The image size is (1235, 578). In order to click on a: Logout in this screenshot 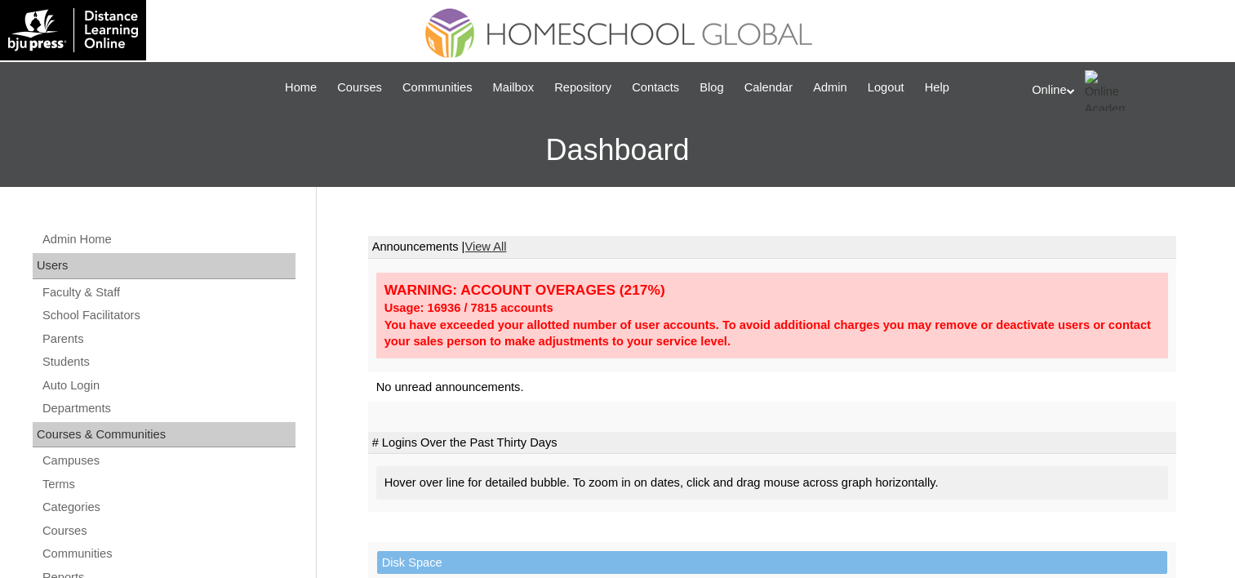, I will do `click(886, 87)`.